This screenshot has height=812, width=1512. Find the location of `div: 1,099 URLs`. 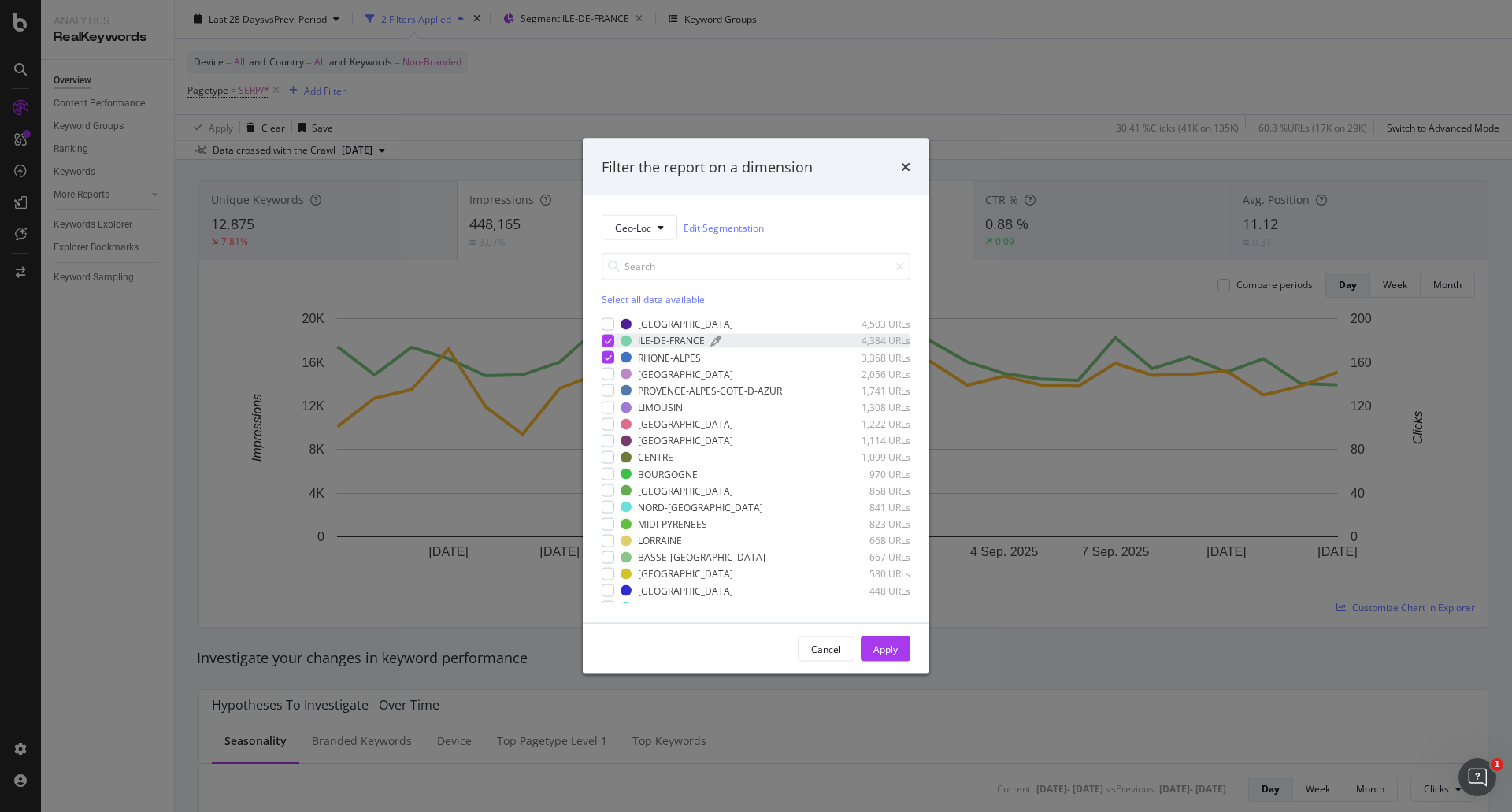

div: 1,099 URLs is located at coordinates (872, 456).